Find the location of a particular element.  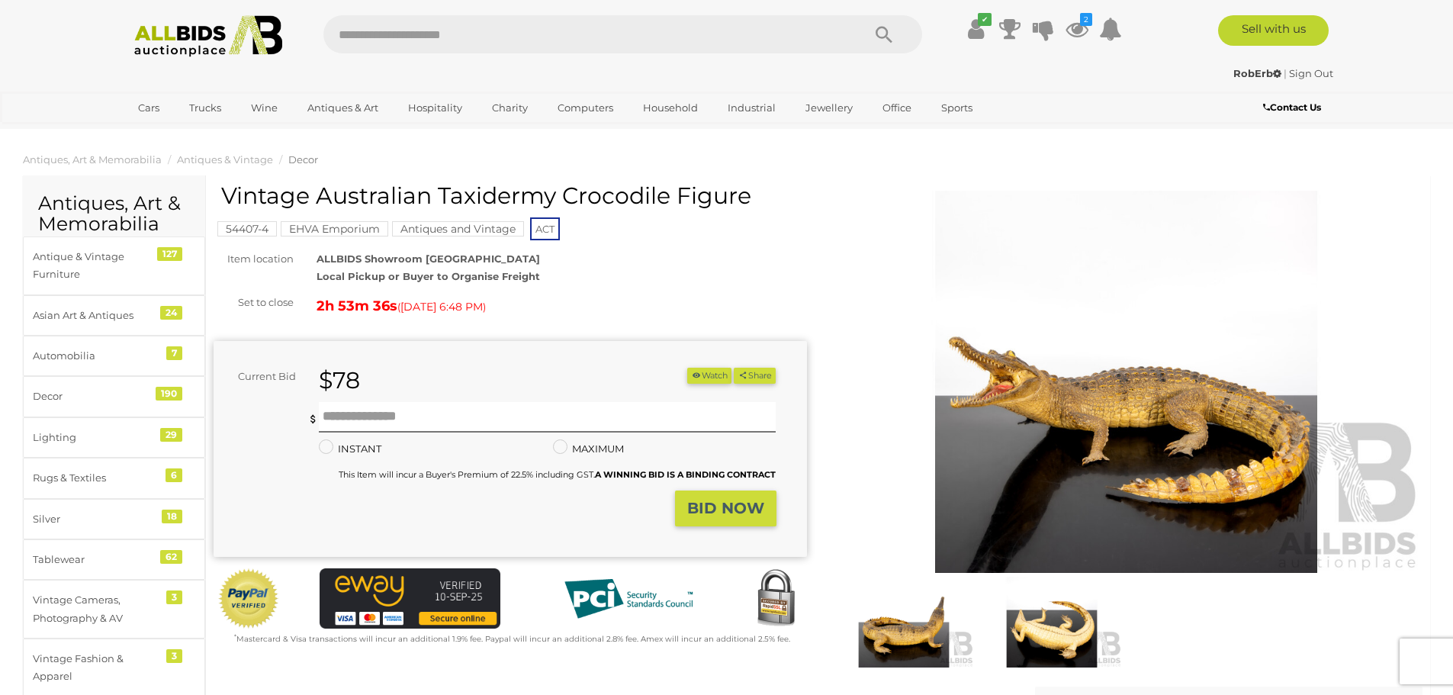

img: Allbids.com.au is located at coordinates (208, 36).